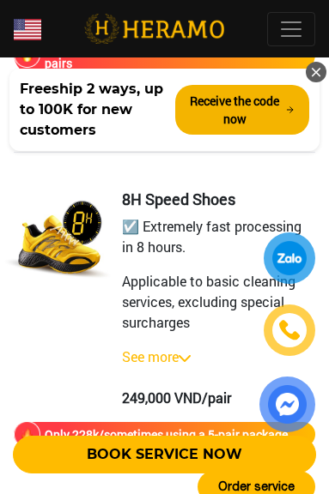 This screenshot has height=494, width=329. I want to click on p: ☑️ Extremely fast processing in 8 hours., so click(218, 237).